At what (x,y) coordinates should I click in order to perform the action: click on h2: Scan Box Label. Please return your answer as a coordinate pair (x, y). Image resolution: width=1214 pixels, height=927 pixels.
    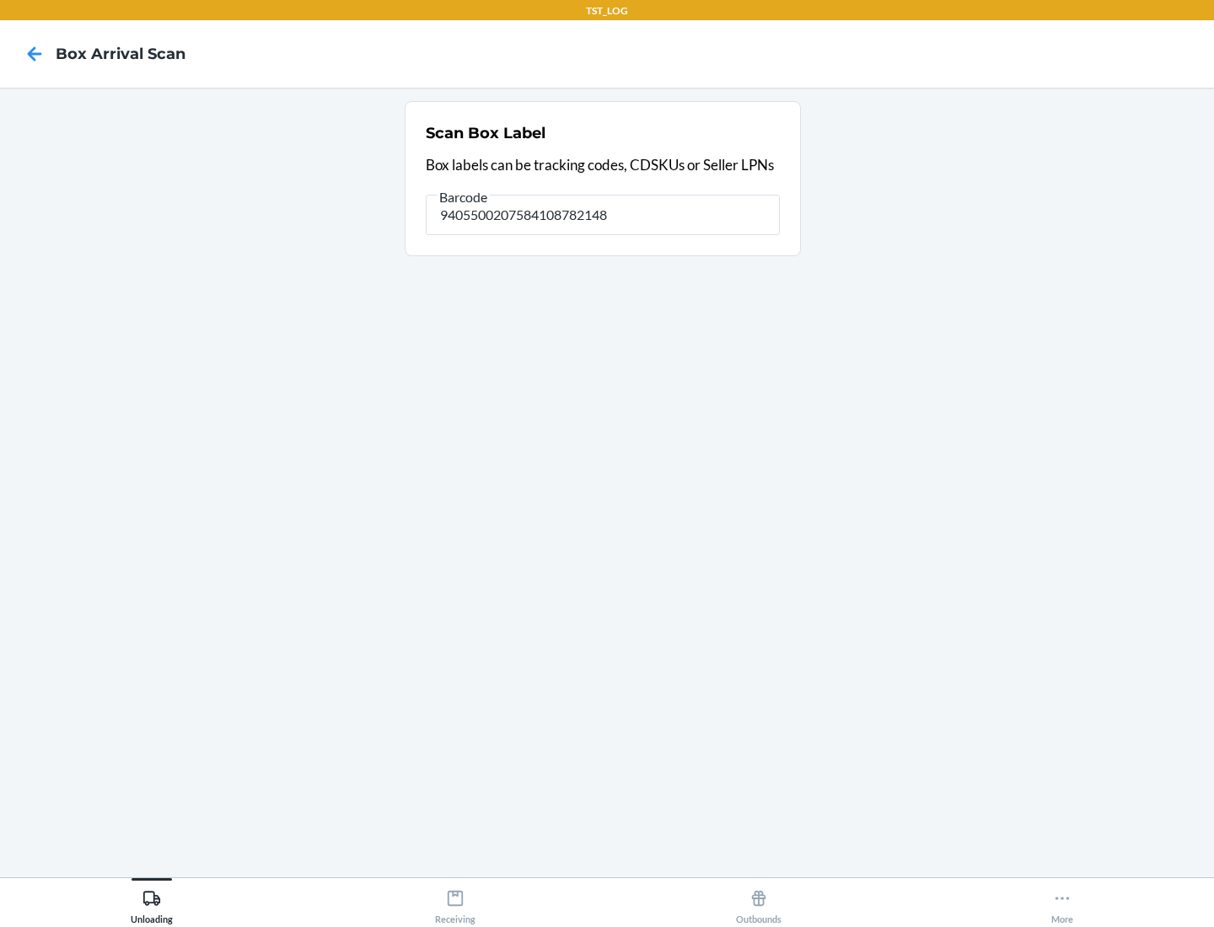
    Looking at the image, I should click on (486, 133).